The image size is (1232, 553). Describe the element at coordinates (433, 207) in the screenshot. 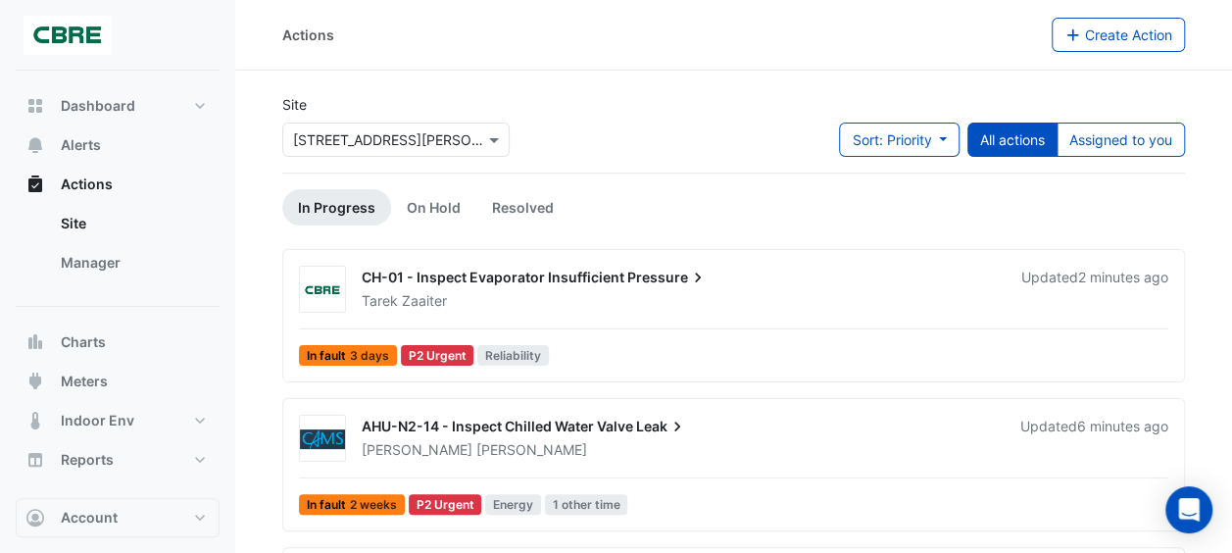

I see `a: On Hold` at that location.